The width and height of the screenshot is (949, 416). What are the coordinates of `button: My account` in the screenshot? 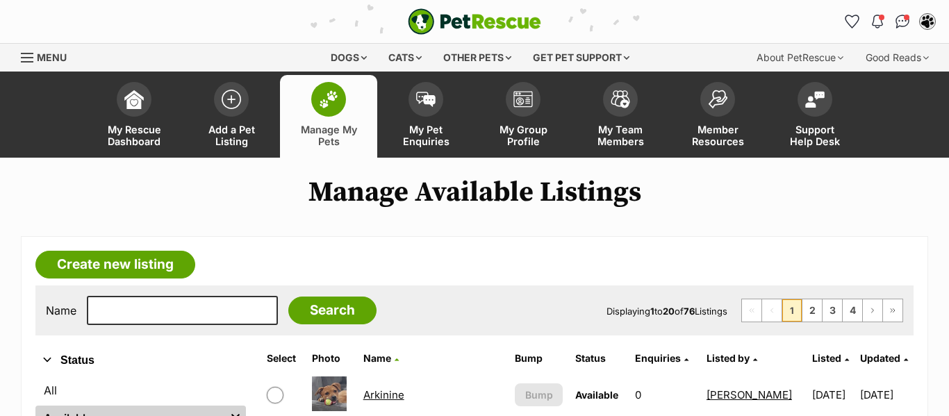 It's located at (928, 22).